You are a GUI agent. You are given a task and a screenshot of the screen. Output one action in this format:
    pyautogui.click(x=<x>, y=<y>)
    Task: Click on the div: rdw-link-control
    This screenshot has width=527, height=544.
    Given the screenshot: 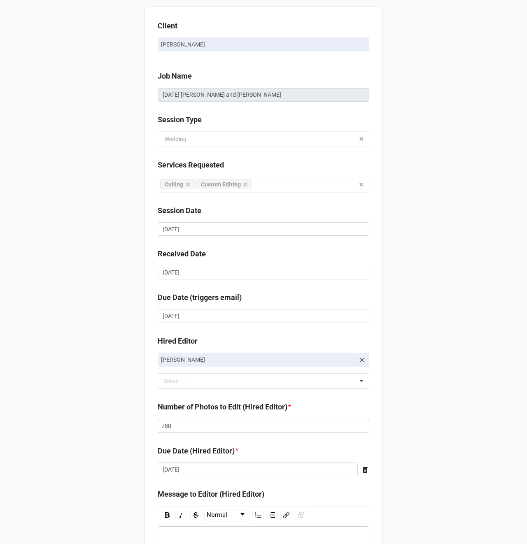 What is the action you would take?
    pyautogui.click(x=294, y=516)
    